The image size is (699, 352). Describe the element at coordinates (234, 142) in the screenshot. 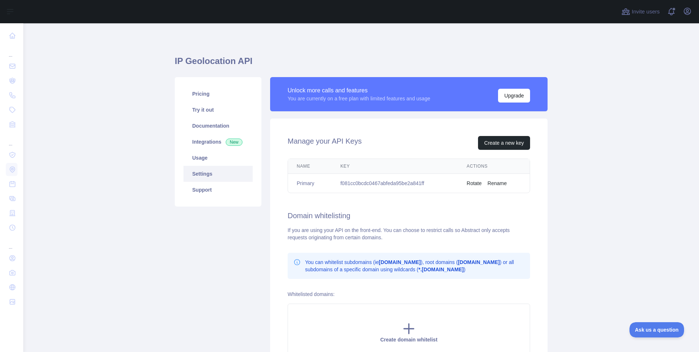

I see `span: New` at that location.